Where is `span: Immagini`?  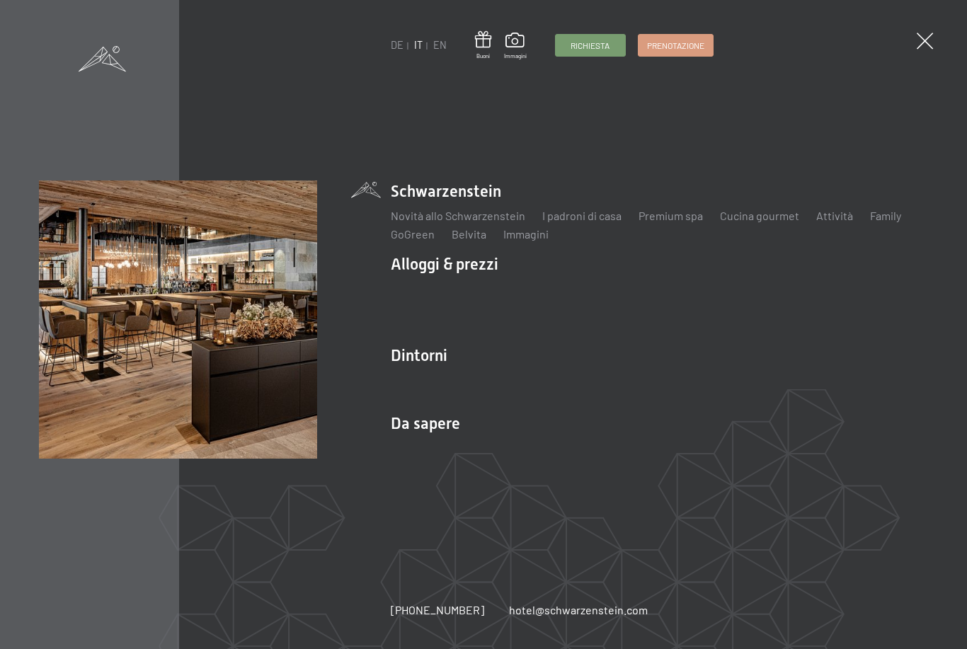
span: Immagini is located at coordinates (515, 56).